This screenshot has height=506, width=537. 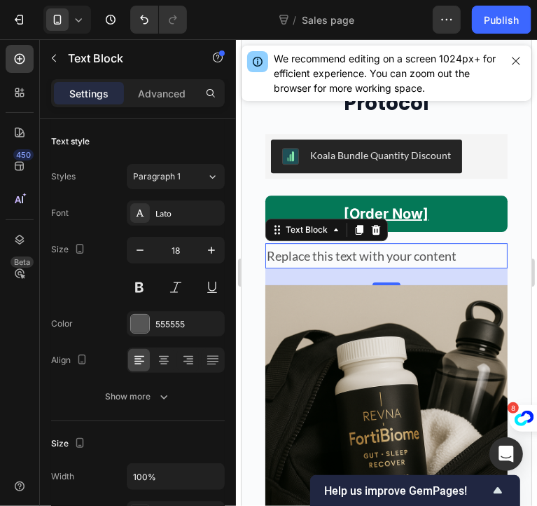 What do you see at coordinates (502, 20) in the screenshot?
I see `div: Publish` at bounding box center [502, 20].